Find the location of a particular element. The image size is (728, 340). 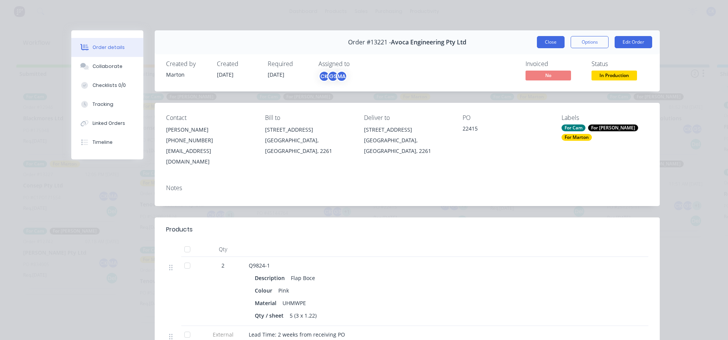

button: CKGSMA is located at coordinates (333, 76).